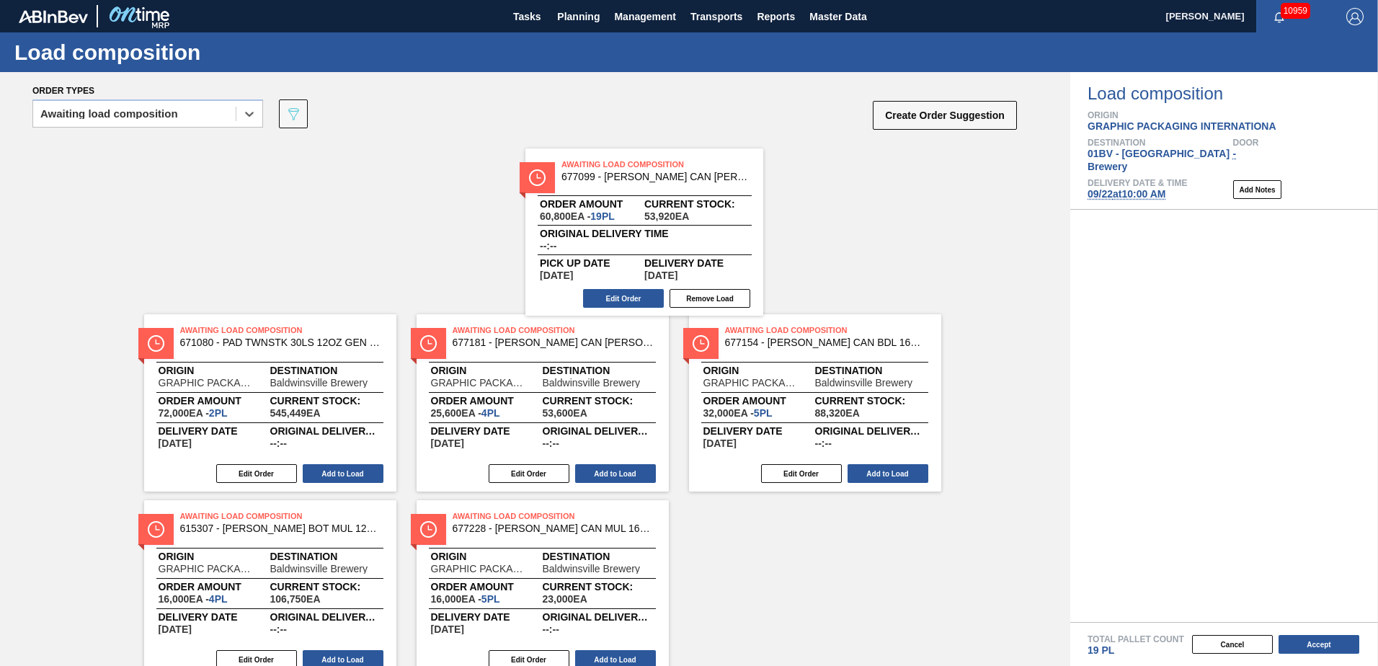 This screenshot has height=666, width=1378. I want to click on span: Delivery Date & Time, so click(1138, 183).